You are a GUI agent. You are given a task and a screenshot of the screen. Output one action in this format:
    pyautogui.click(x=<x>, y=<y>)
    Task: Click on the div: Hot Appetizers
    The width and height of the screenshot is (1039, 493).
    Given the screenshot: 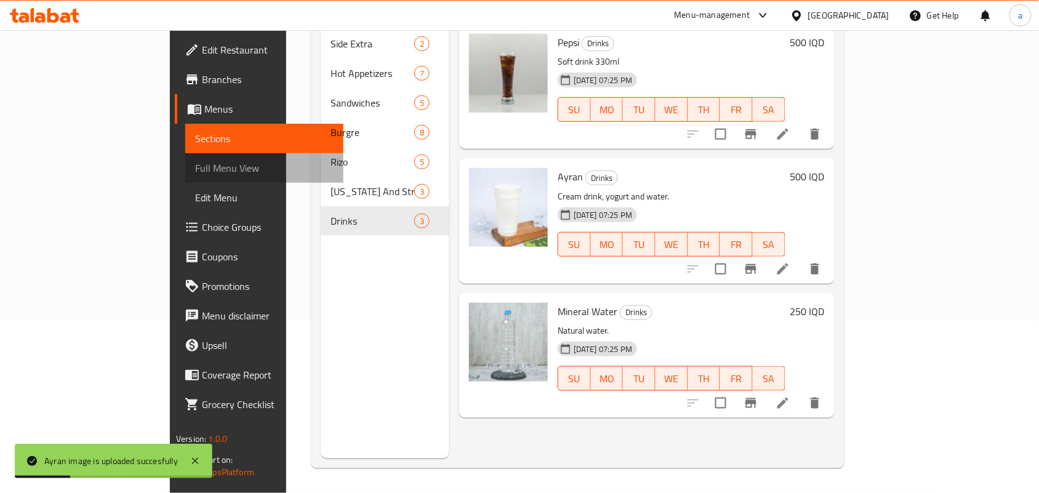 What is the action you would take?
    pyautogui.click(x=372, y=73)
    